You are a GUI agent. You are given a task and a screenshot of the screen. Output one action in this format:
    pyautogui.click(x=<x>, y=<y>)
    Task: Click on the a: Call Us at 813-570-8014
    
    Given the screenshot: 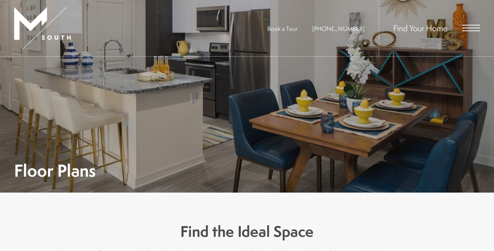 What is the action you would take?
    pyautogui.click(x=339, y=28)
    